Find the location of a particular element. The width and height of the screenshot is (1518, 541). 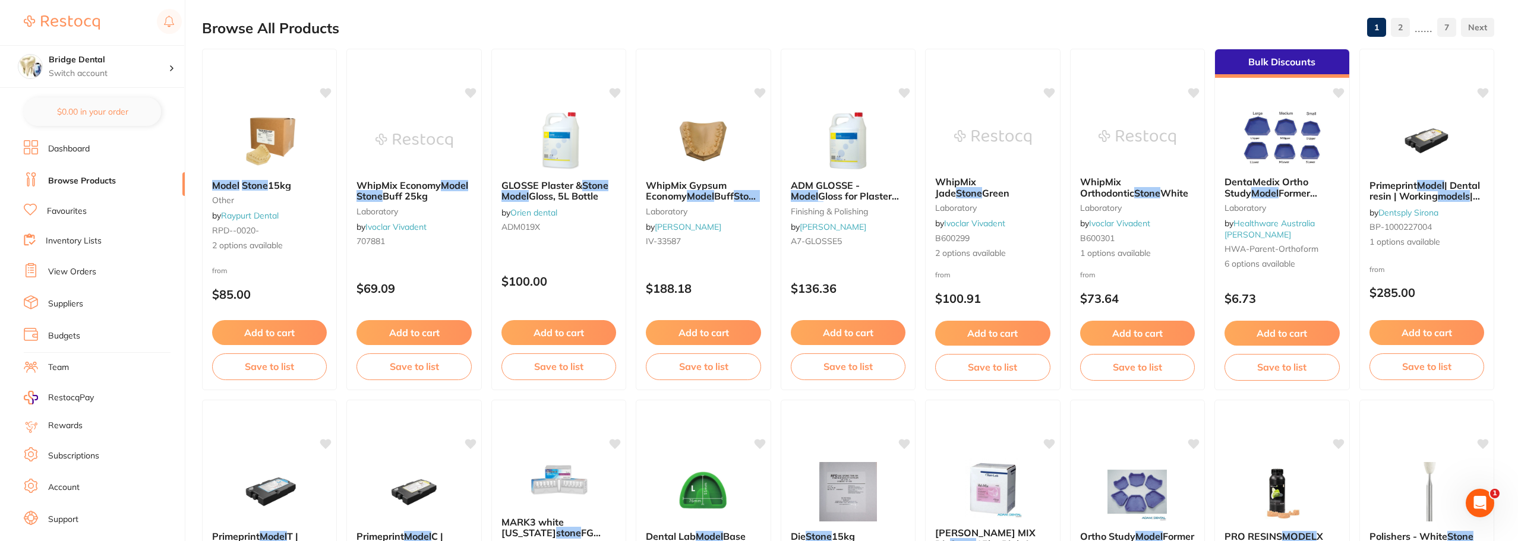

span: RestocqPay is located at coordinates (71, 398).